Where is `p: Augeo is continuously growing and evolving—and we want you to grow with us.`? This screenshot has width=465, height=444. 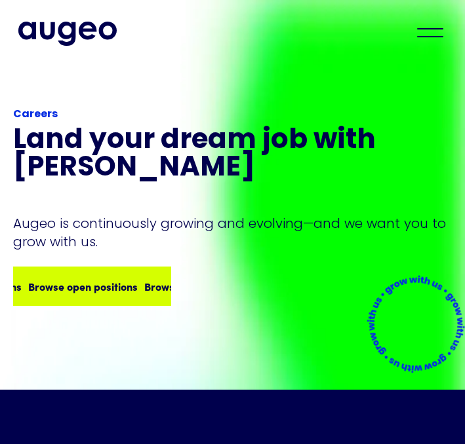
p: Augeo is continuously growing and evolving—and we want you to grow with us. is located at coordinates (232, 233).